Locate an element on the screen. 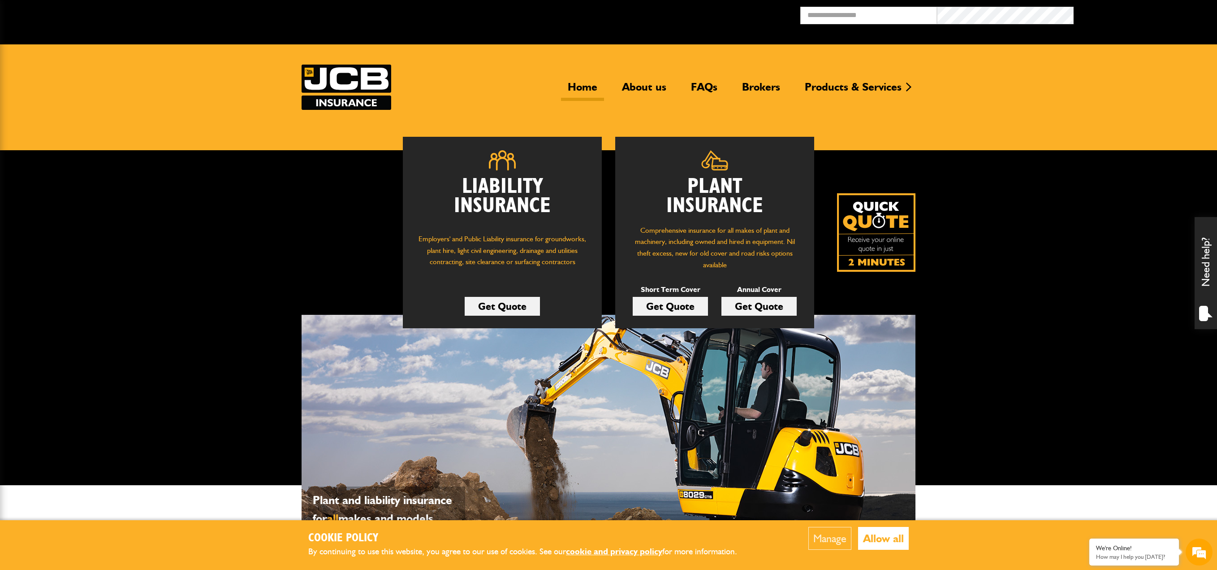 This screenshot has height=570, width=1217. img: Quick Quote is located at coordinates (876, 232).